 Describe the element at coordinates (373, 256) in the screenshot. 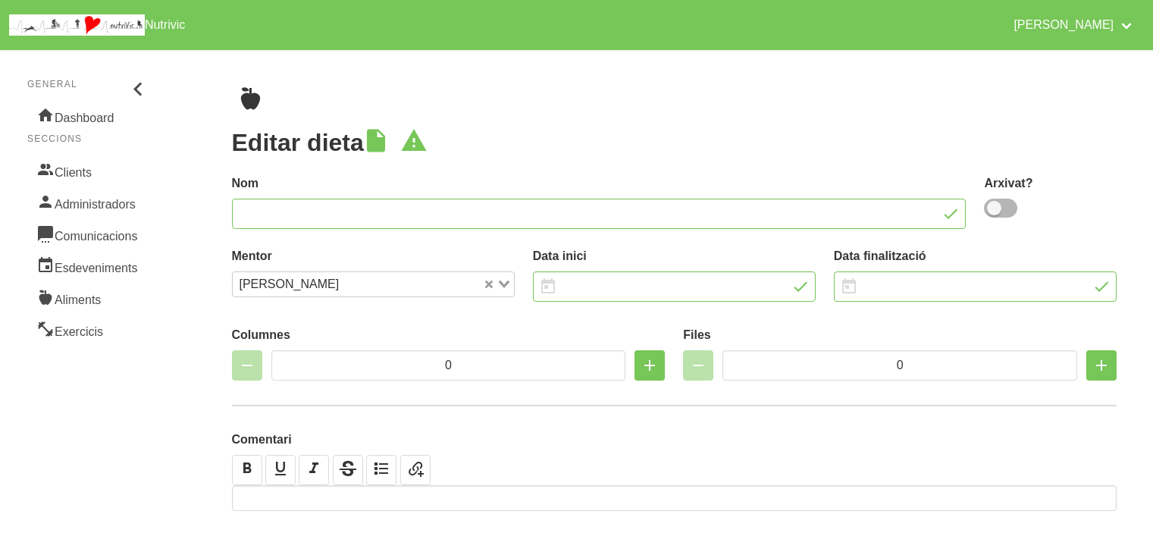

I see `label: Mentor` at that location.